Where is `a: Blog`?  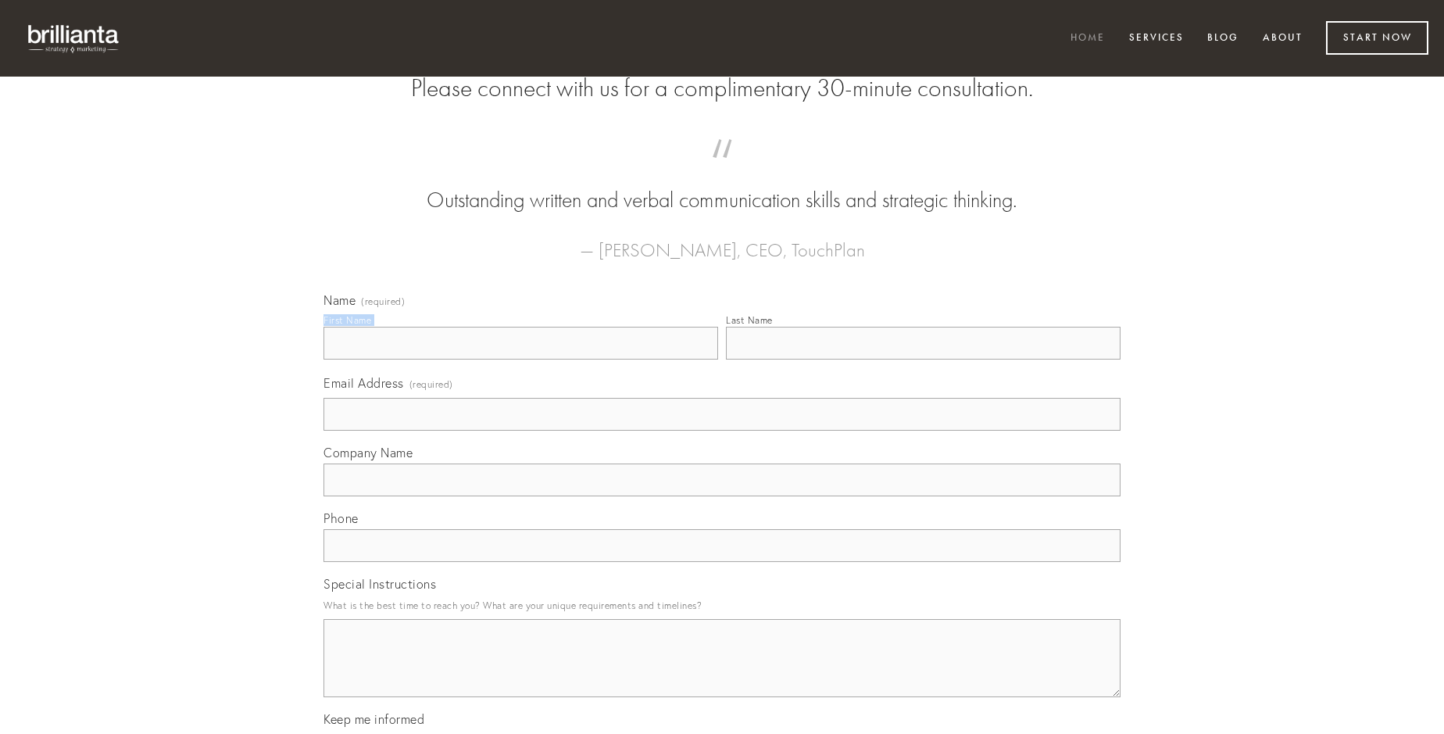 a: Blog is located at coordinates (1223, 38).